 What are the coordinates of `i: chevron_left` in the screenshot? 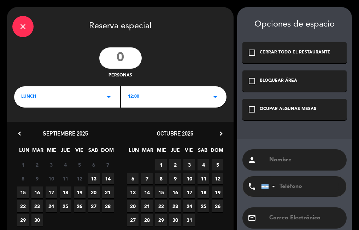 It's located at (19, 133).